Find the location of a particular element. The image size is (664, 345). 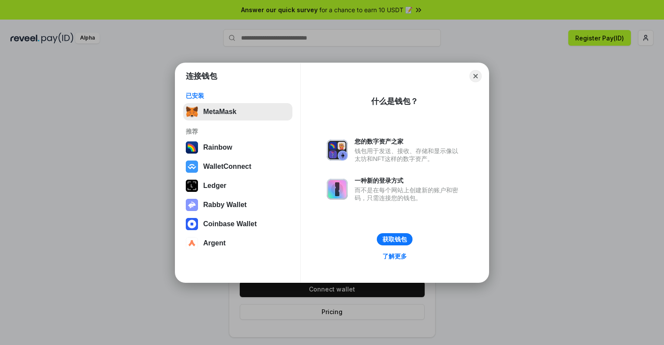

div: Argent is located at coordinates (214, 243).